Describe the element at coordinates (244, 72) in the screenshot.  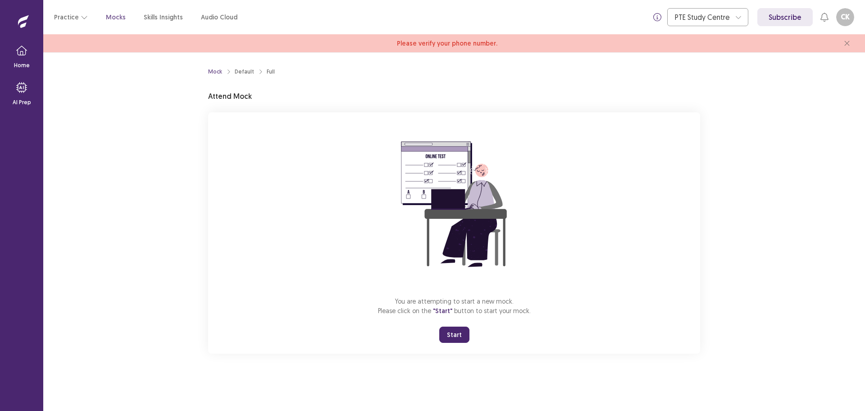
I see `div: Default` at that location.